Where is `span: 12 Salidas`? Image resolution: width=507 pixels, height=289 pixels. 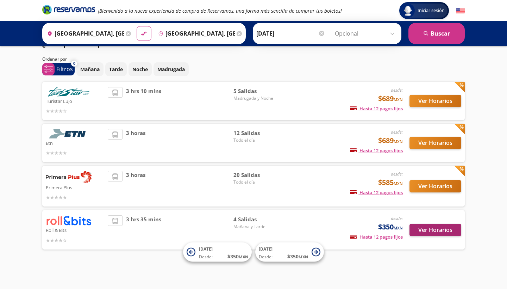
span: 12 Salidas is located at coordinates (258, 133).